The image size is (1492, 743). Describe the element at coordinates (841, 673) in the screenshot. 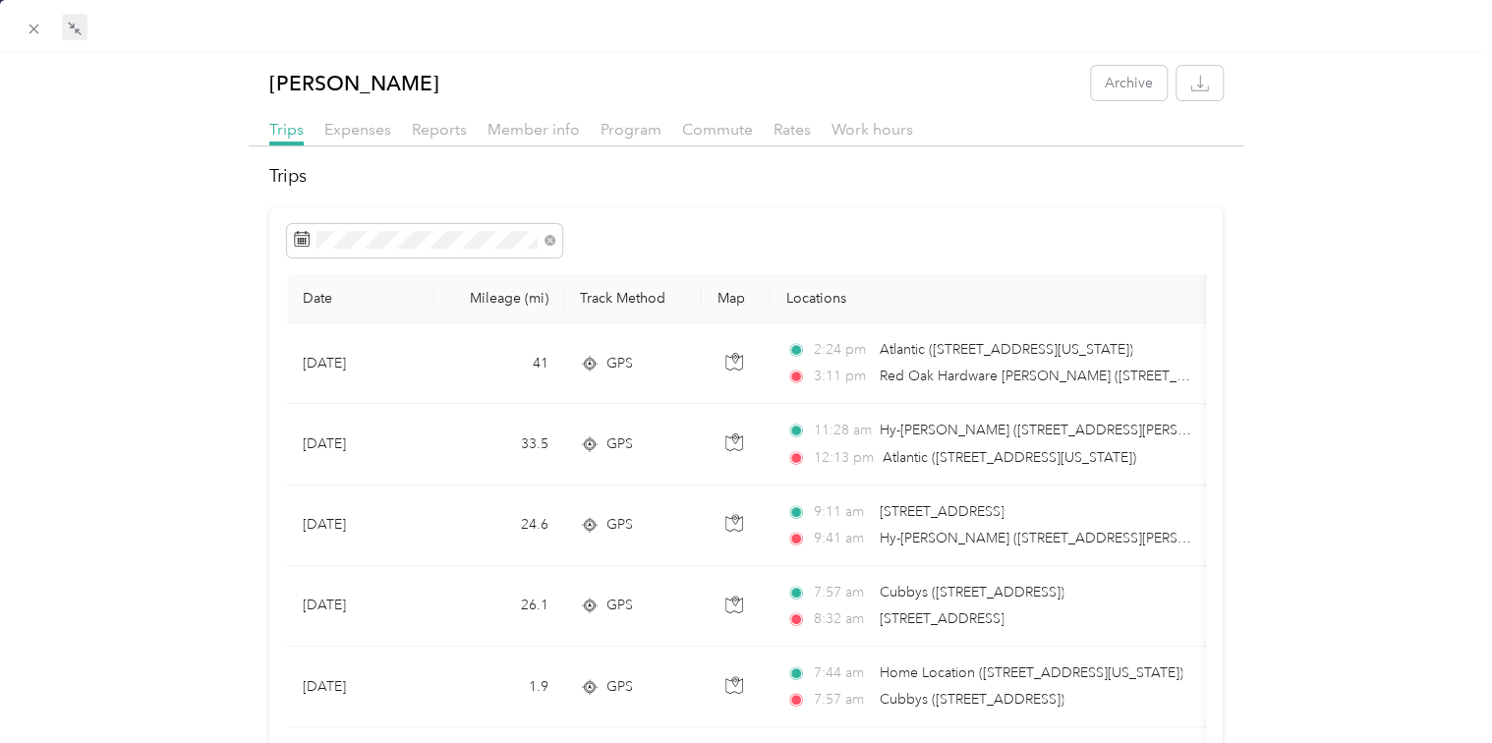

I see `span: 7:44 am` at that location.